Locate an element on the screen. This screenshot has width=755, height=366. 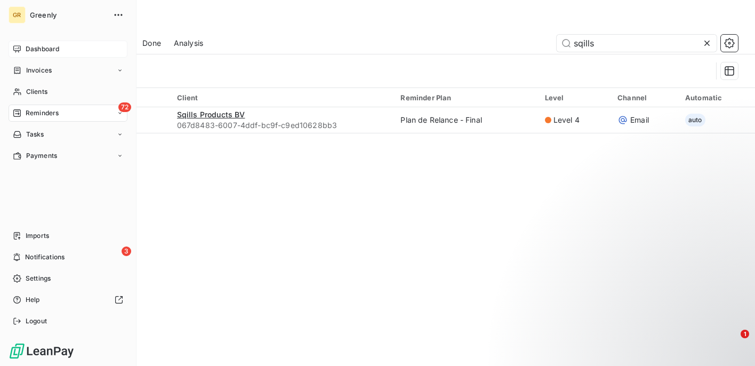
span: Client is located at coordinates (188, 98).